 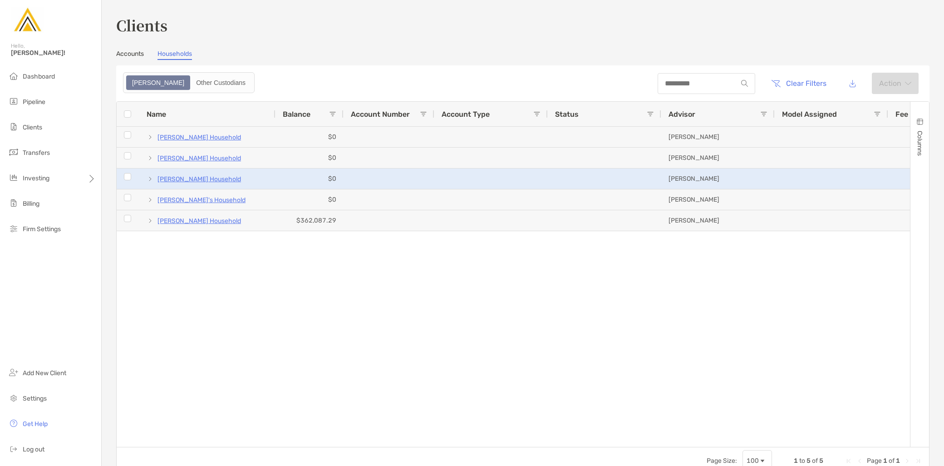 What do you see at coordinates (14, 397) in the screenshot?
I see `img: settings icon` at bounding box center [14, 397].